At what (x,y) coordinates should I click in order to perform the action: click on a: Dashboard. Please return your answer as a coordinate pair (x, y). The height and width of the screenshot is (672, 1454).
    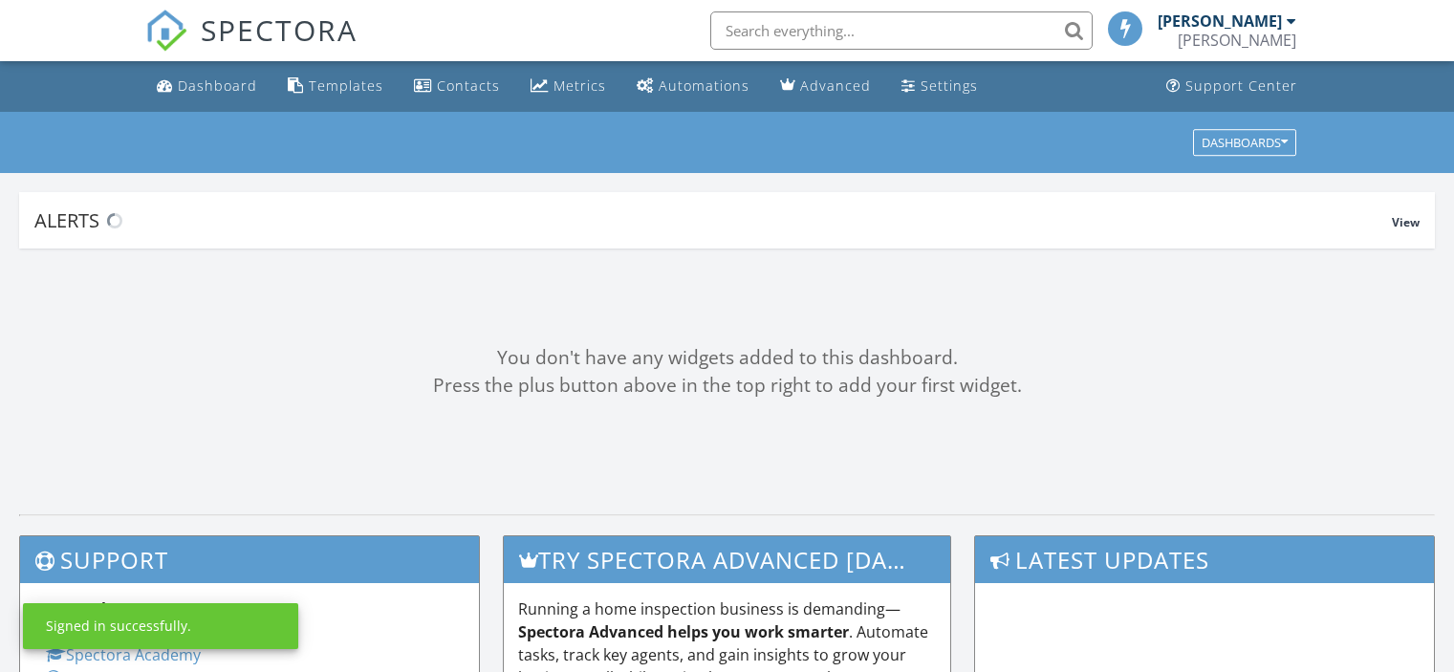
    Looking at the image, I should click on (207, 86).